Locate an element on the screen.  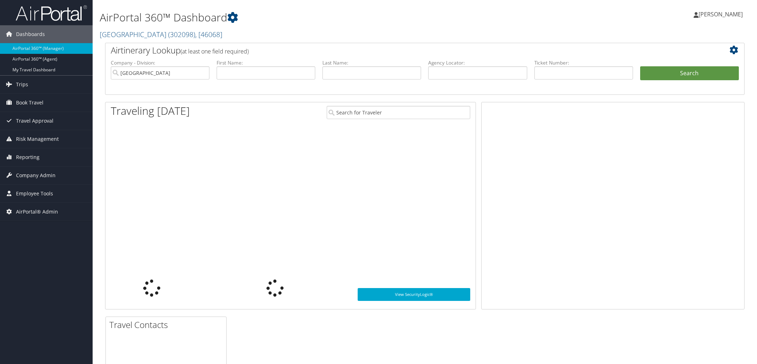
label: Ticket Number: is located at coordinates (583, 63).